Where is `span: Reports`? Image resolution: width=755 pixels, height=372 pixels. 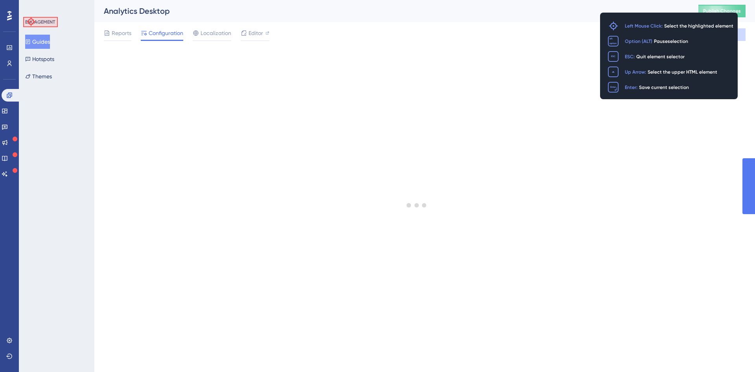
span: Reports is located at coordinates (122, 33).